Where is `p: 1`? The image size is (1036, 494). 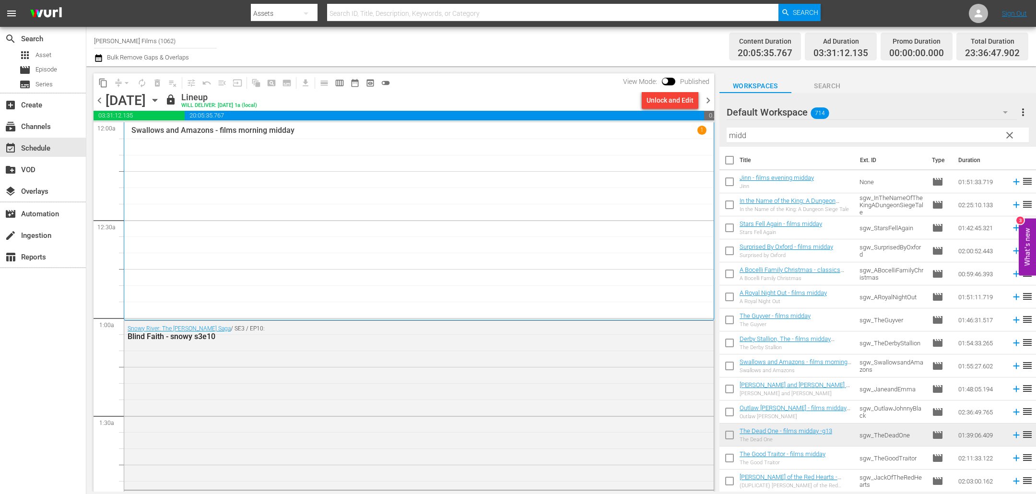 p: 1 is located at coordinates (702, 130).